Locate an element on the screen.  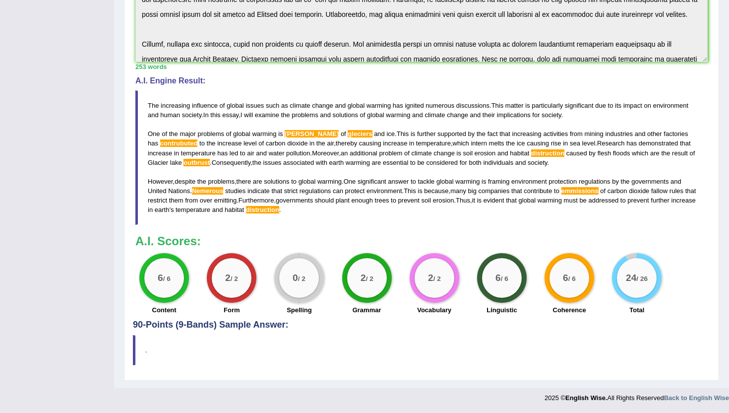
span: major is located at coordinates (188, 133).